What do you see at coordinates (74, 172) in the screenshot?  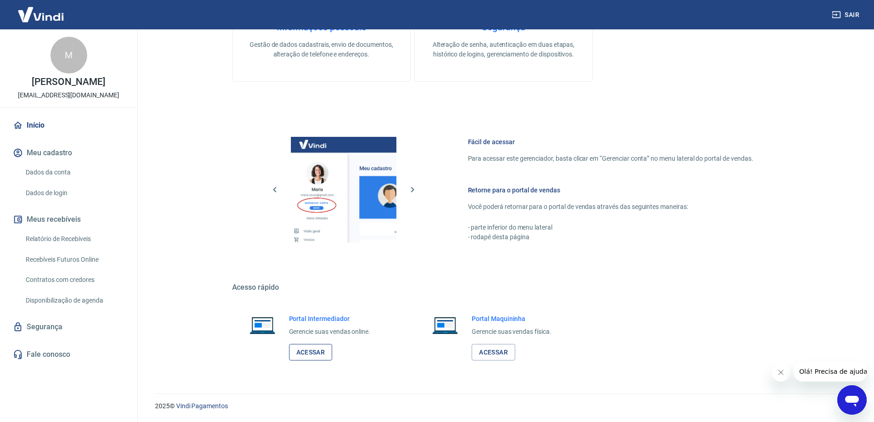 I see `a: Dados da conta` at bounding box center [74, 172].